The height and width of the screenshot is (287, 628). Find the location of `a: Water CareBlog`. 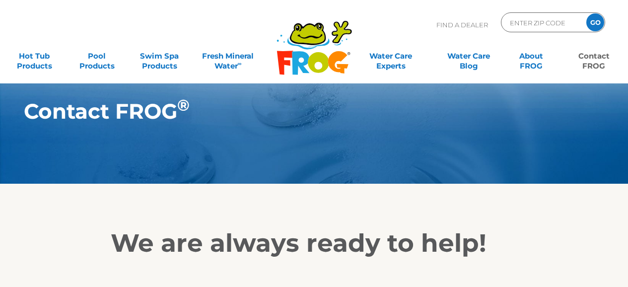

a: Water CareBlog is located at coordinates (468, 56).